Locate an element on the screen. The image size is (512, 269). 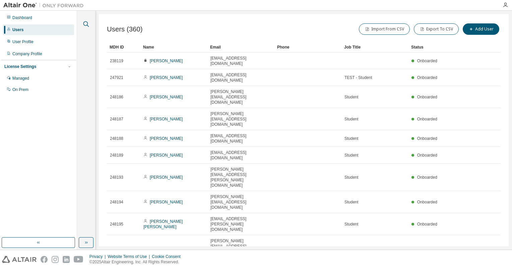
span: 247921 is located at coordinates (117, 78).